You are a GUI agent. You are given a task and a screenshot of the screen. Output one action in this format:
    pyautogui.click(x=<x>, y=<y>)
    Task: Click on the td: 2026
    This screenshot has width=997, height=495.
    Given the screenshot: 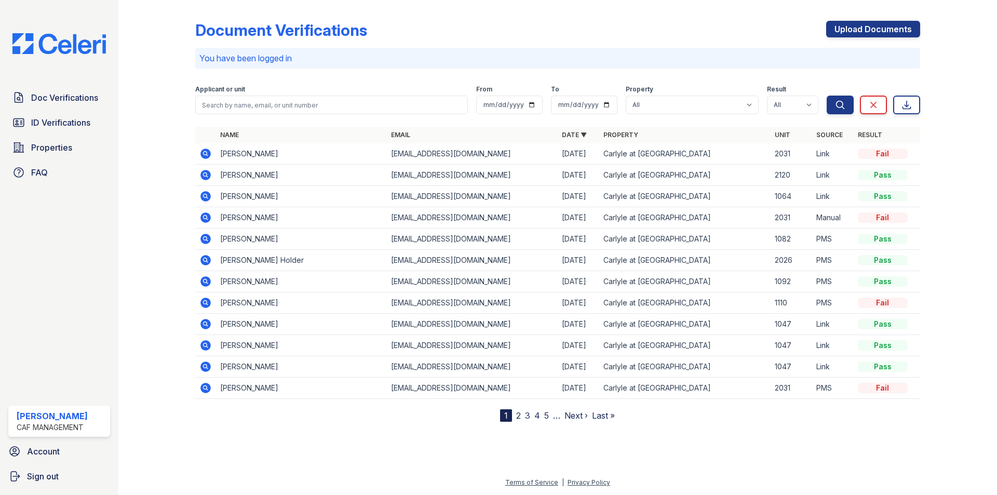 What is the action you would take?
    pyautogui.click(x=791, y=260)
    